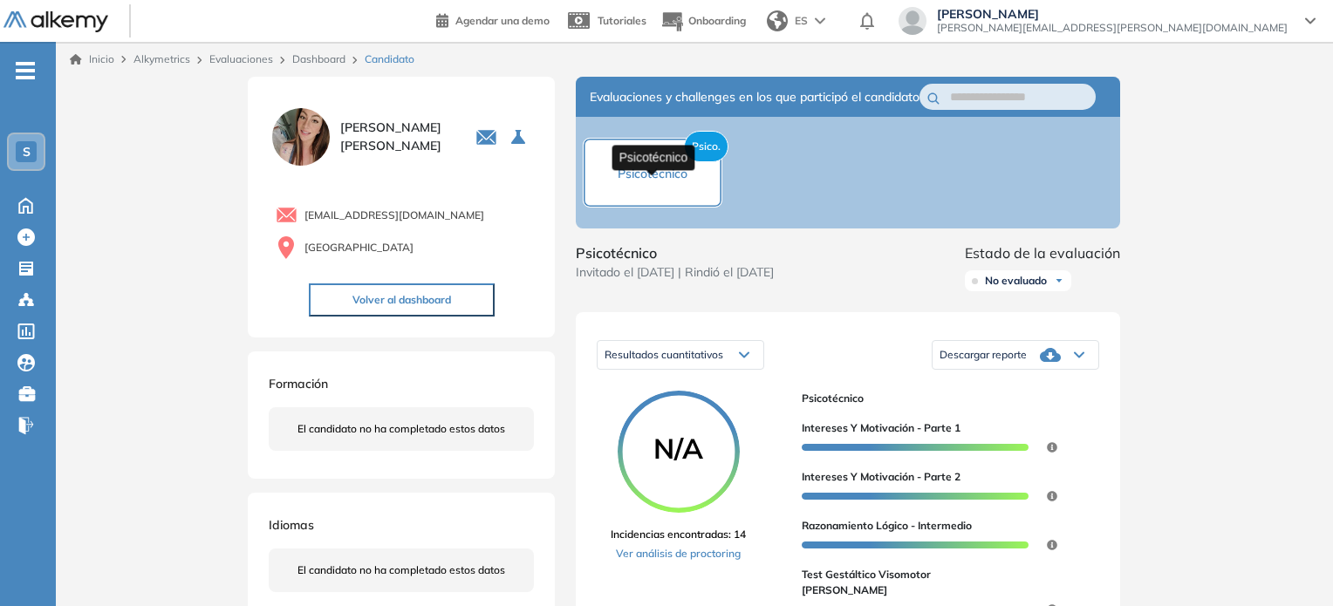 This screenshot has height=606, width=1333. Describe the element at coordinates (886, 526) in the screenshot. I see `span: Razonamiento Lógico - Intermedio` at that location.